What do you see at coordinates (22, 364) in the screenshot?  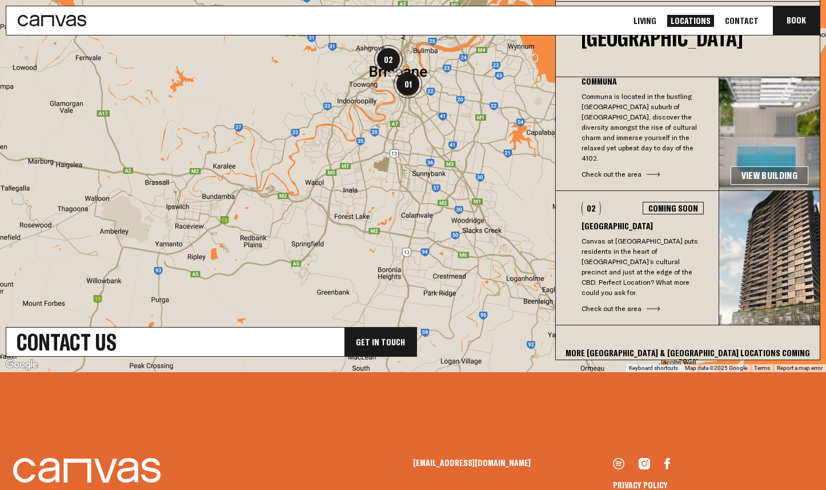 I see `a: Open this area in Google Maps (opens a new window)` at bounding box center [22, 364].